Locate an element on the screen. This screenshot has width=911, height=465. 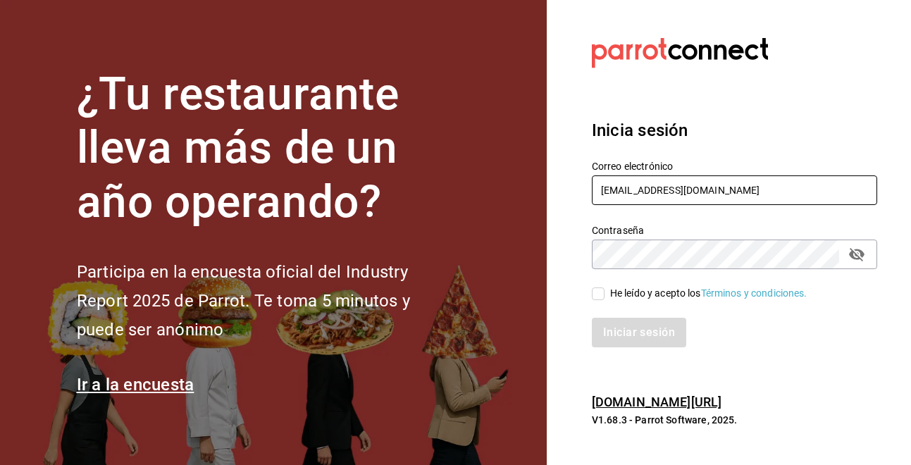
a: Ir a la encuesta is located at coordinates (135, 385).